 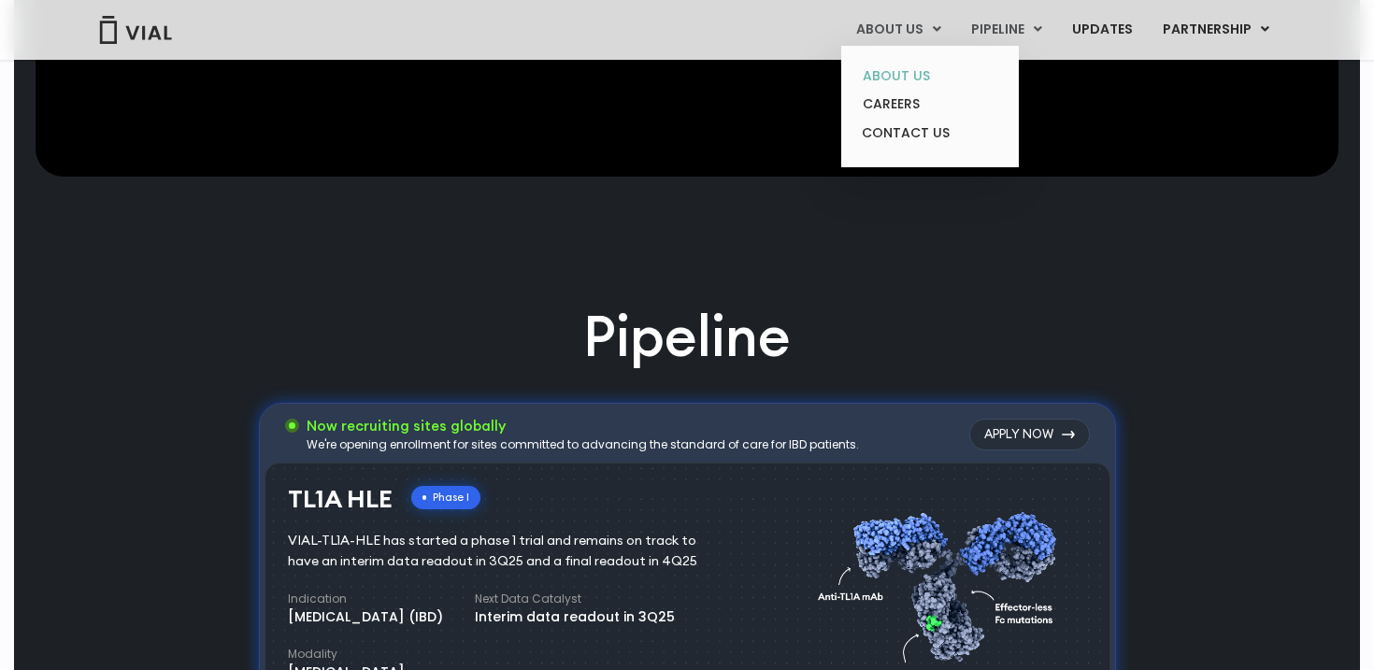 What do you see at coordinates (1006, 30) in the screenshot?
I see `a: PIPELINEMenu Toggle` at bounding box center [1006, 30].